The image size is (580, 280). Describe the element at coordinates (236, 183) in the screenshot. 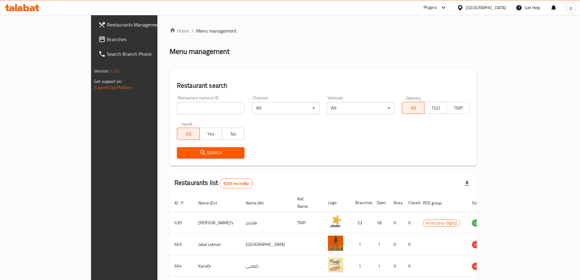

I see `span: 9233 record(s)` at that location.